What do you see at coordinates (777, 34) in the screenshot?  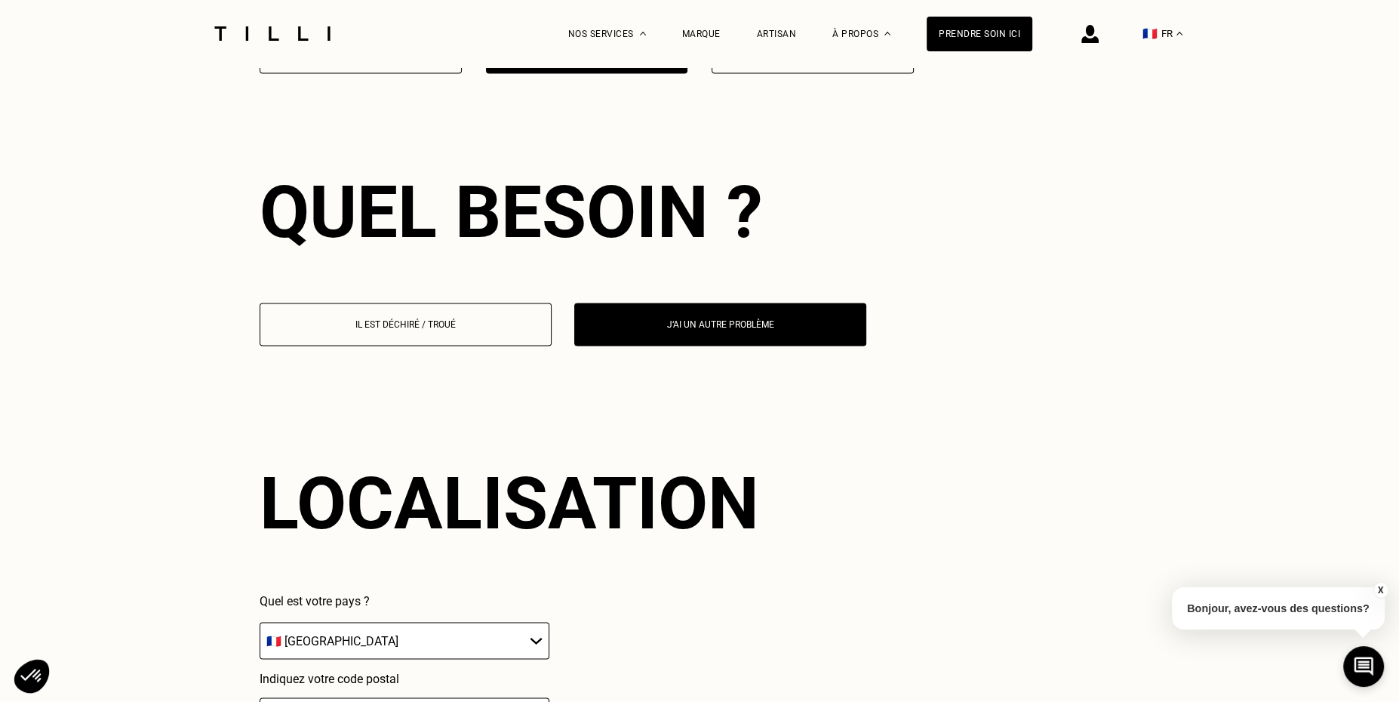 I see `a: Artisan` at bounding box center [777, 34].